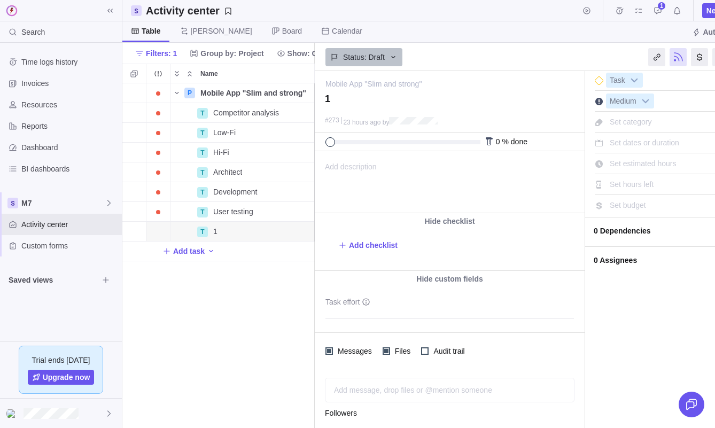 This screenshot has height=428, width=715. What do you see at coordinates (261, 172) in the screenshot?
I see `div: Architect` at bounding box center [261, 172].